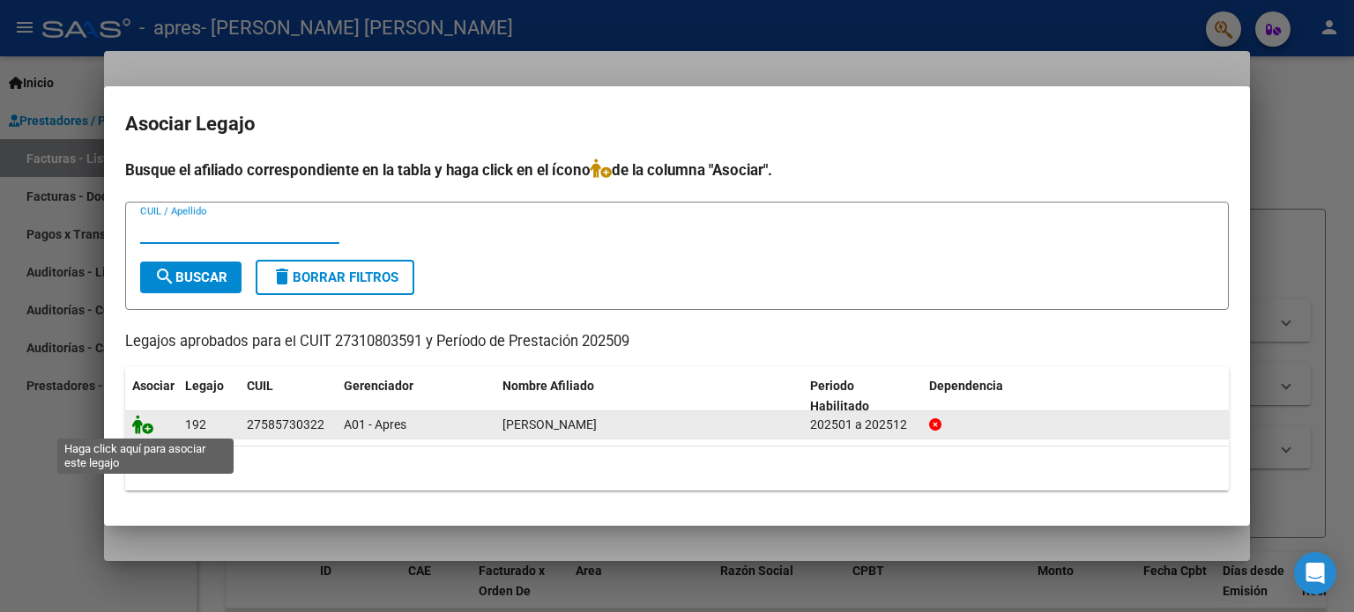 This screenshot has height=612, width=1354. What do you see at coordinates (152, 397) in the screenshot?
I see `datatable-header-cell: Asociar` at bounding box center [152, 397].